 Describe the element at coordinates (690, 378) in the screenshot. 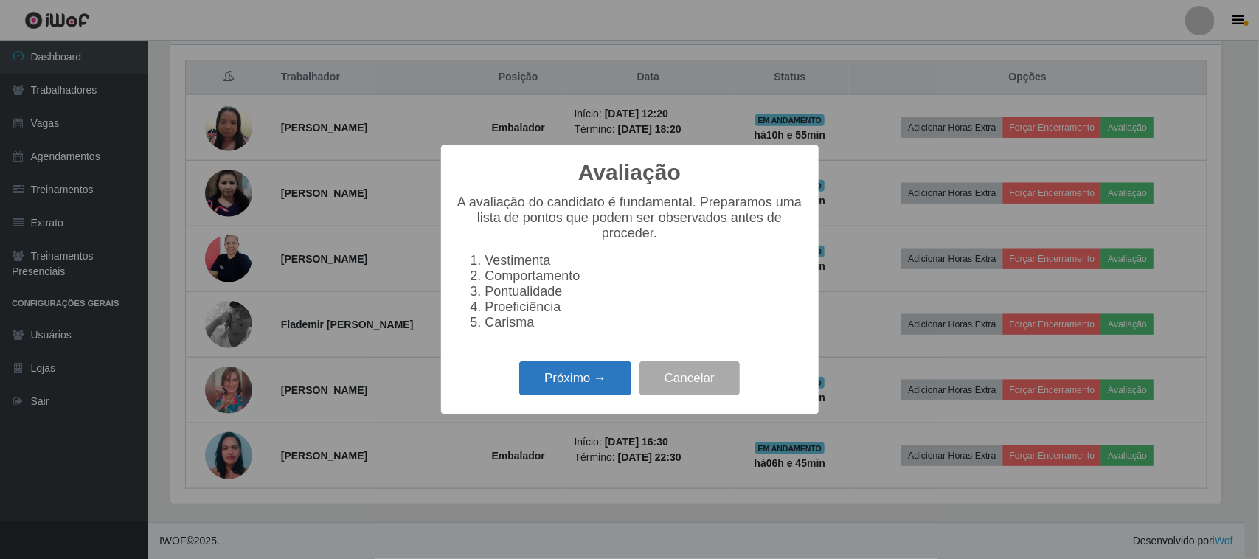

I see `button: Cancelar` at that location.